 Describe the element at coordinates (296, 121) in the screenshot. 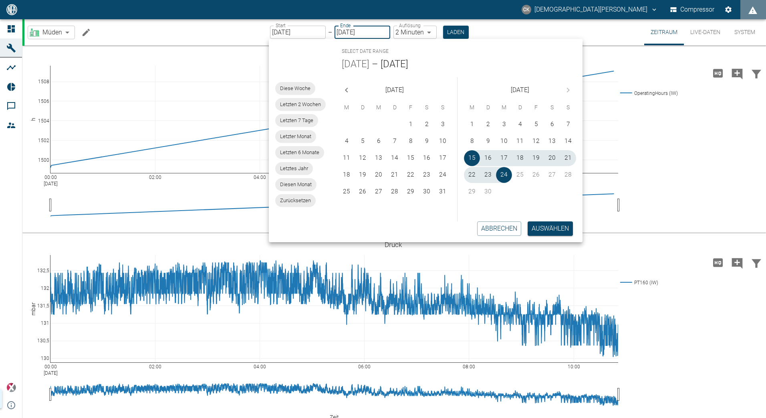

I see `div: Letzten 7 Tage` at that location.